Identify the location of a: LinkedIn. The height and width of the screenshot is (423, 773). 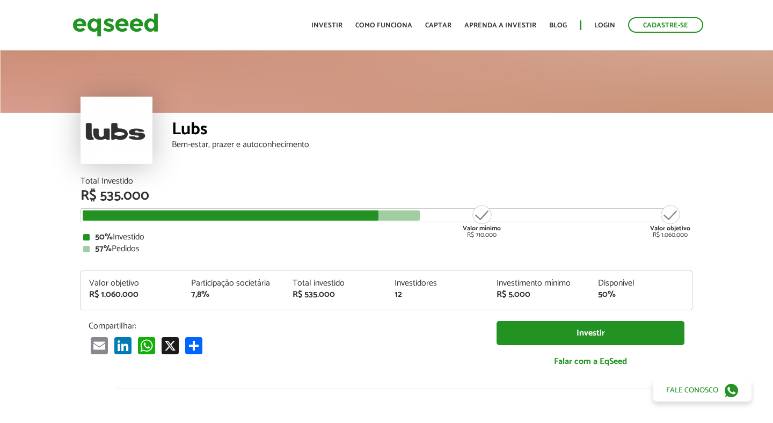
(123, 345).